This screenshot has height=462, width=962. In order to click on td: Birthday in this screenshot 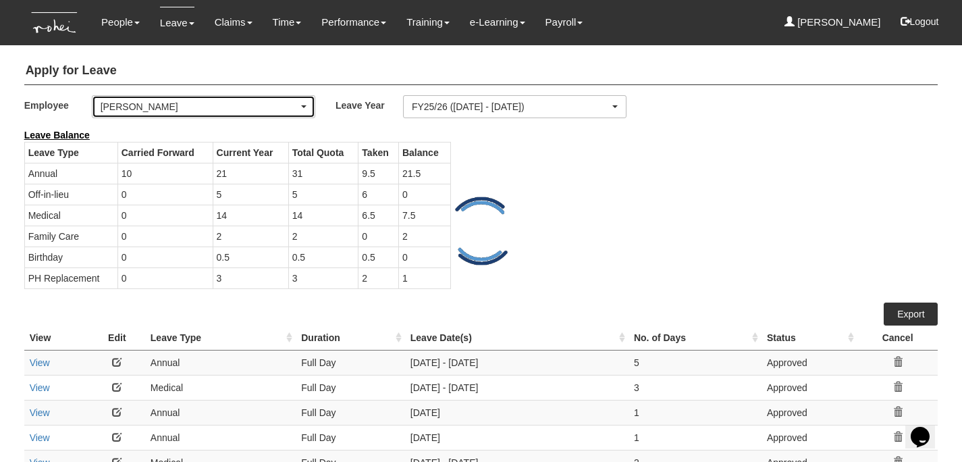, I will do `click(71, 257)`.